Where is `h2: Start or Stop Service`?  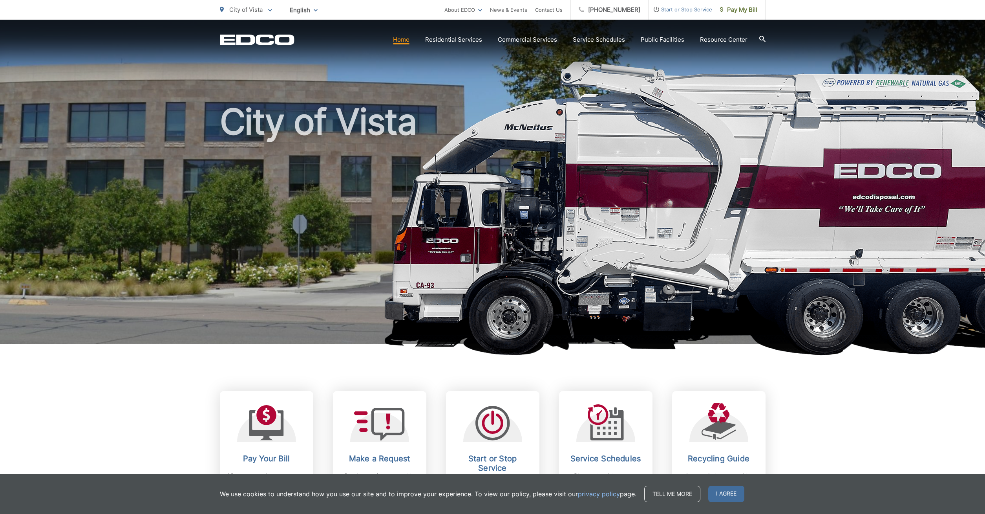
h2: Start or Stop Service is located at coordinates (493, 463).